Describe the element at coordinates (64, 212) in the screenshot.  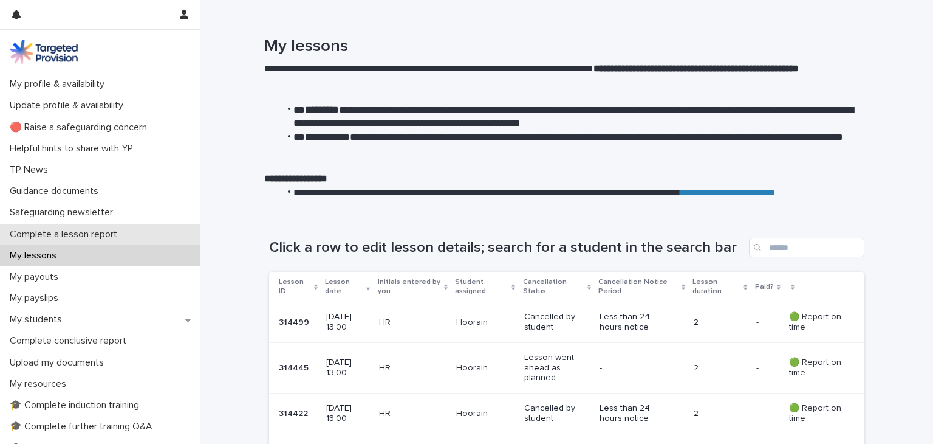
I see `p: Safeguarding newsletter` at that location.